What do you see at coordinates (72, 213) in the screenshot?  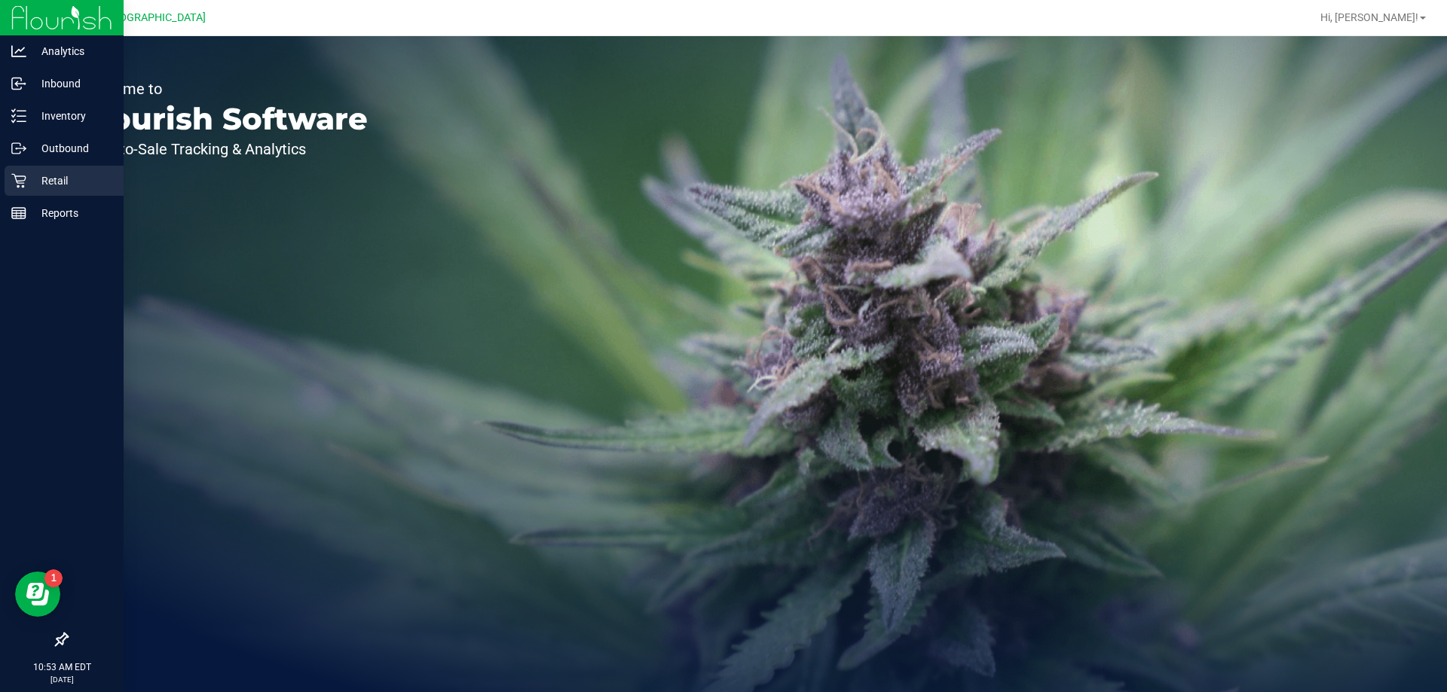 I see `p: Reports` at bounding box center [72, 213].